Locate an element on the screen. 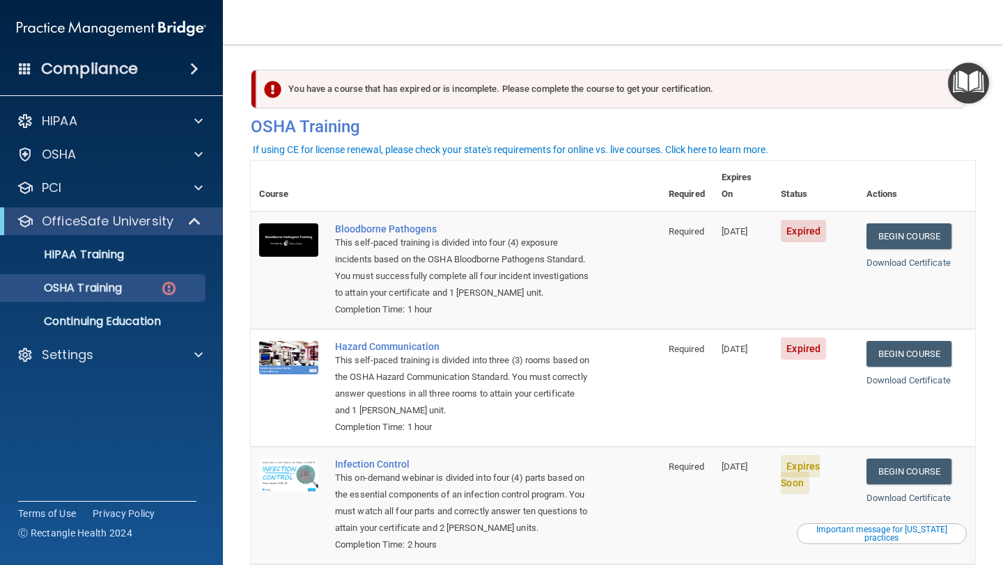  a: Bloodborne Pathogens is located at coordinates (462, 229).